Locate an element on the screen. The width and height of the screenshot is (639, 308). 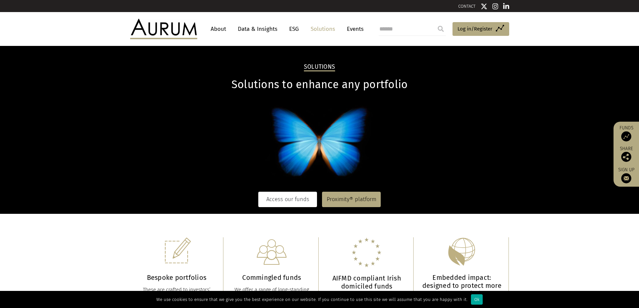
div: Ok is located at coordinates (477, 299).